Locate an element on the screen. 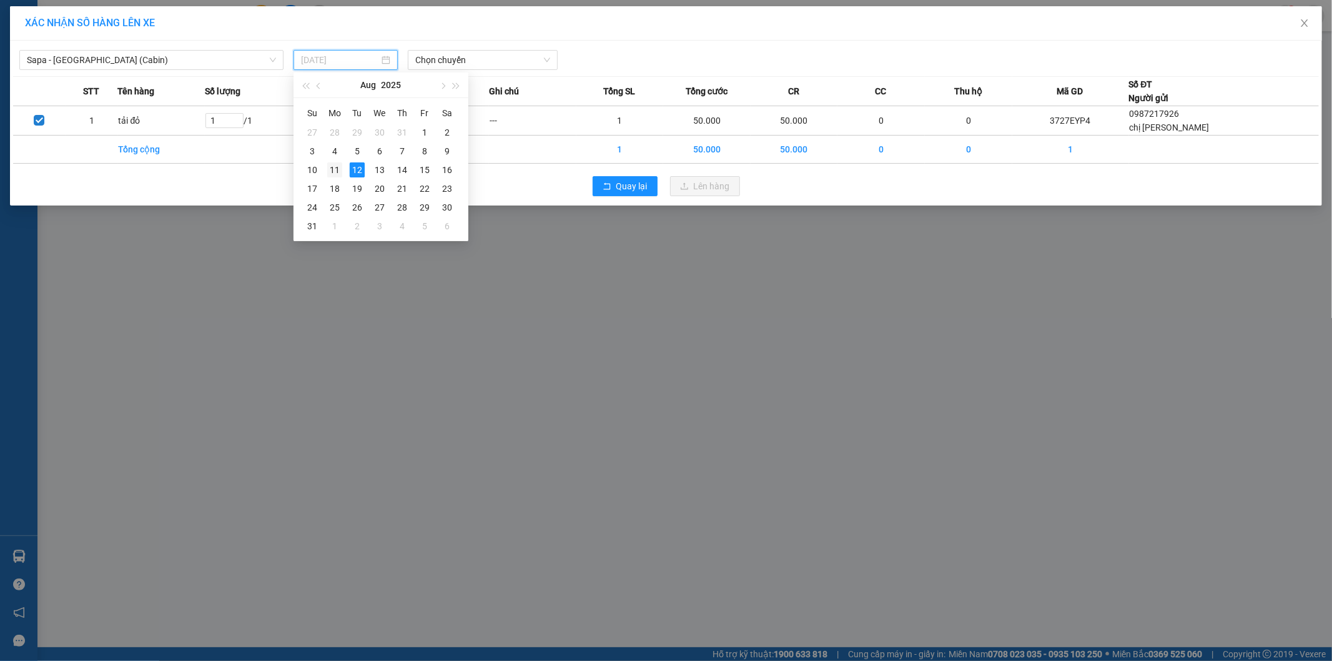 The width and height of the screenshot is (1332, 661). td: 2025-08-05 is located at coordinates (357, 151).